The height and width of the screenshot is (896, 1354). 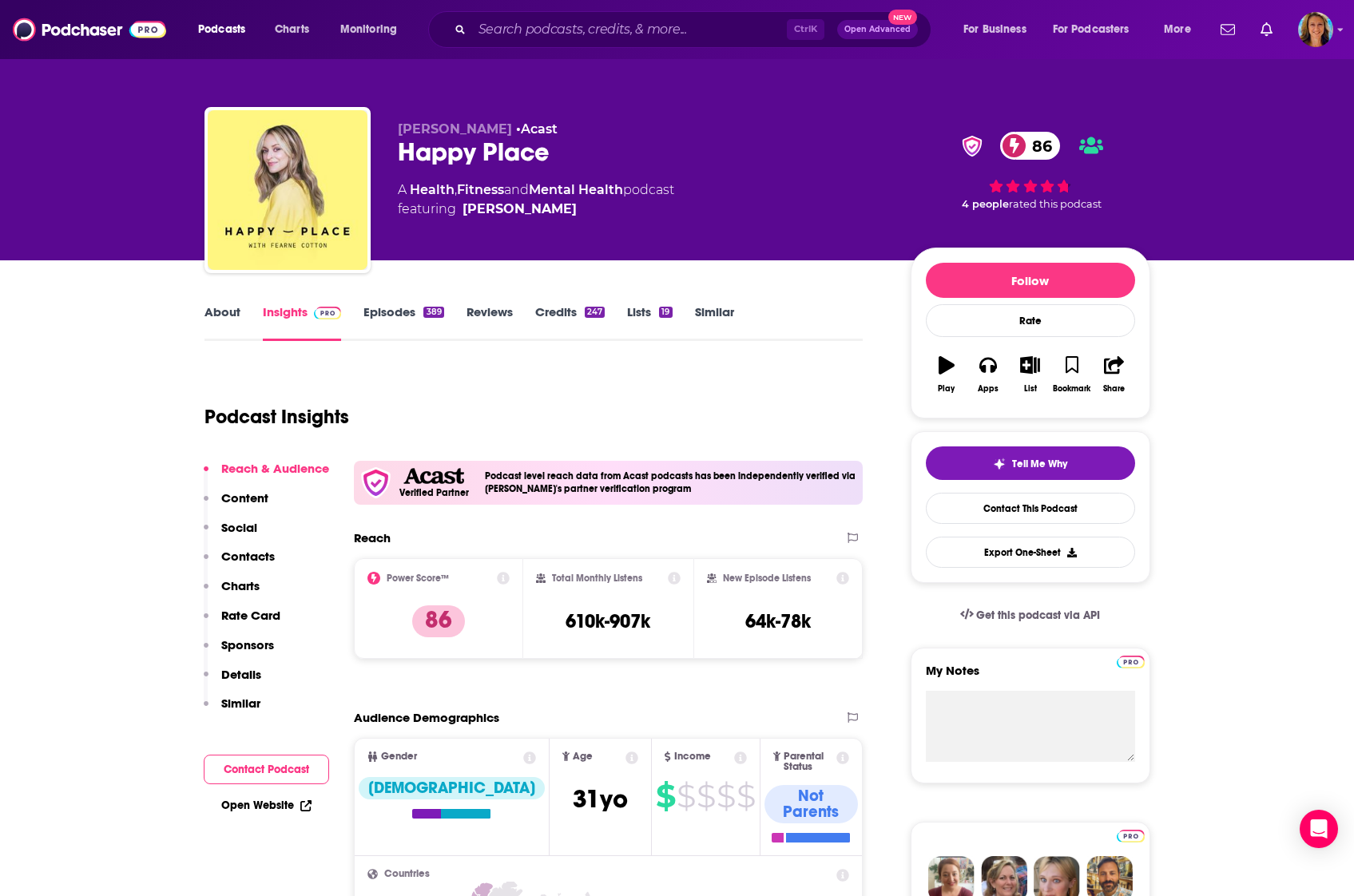 I want to click on a: Similar, so click(x=714, y=323).